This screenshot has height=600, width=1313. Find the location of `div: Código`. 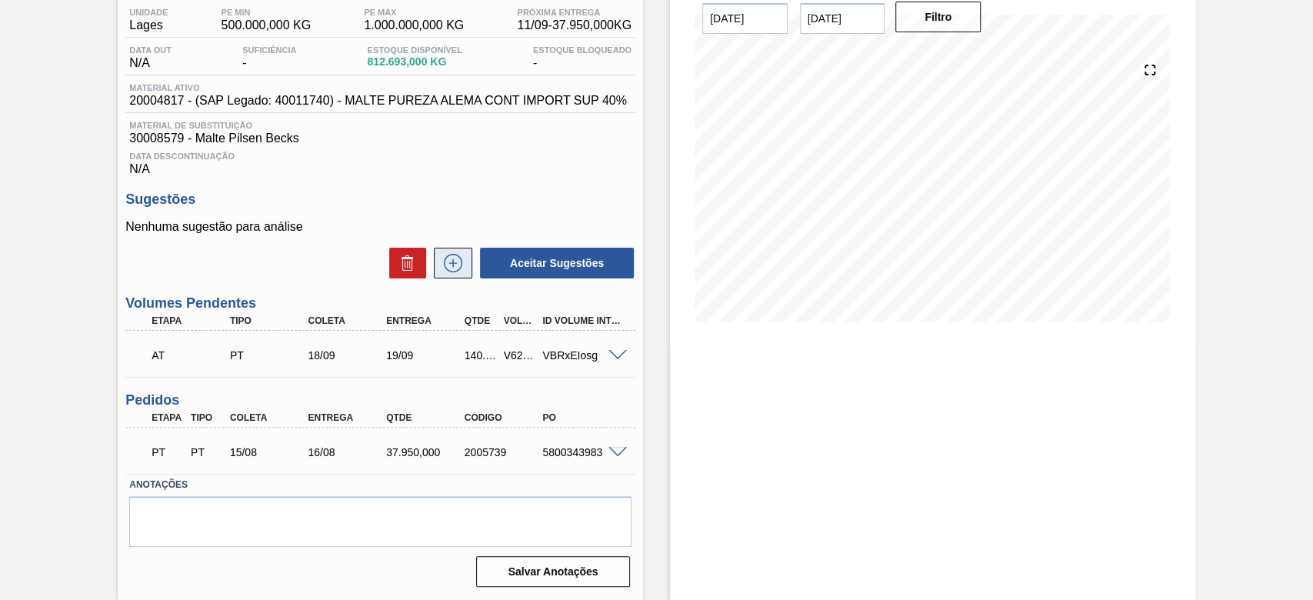

div: Código is located at coordinates (504, 418).